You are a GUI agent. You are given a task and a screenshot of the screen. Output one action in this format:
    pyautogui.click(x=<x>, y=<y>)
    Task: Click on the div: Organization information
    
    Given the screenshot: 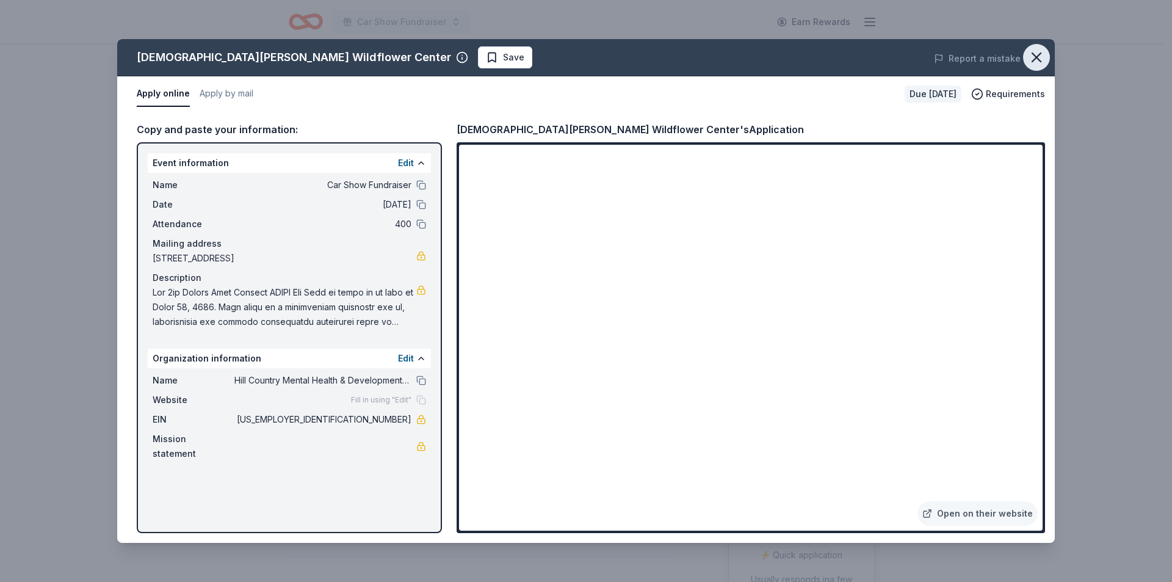 What is the action you would take?
    pyautogui.click(x=289, y=358)
    